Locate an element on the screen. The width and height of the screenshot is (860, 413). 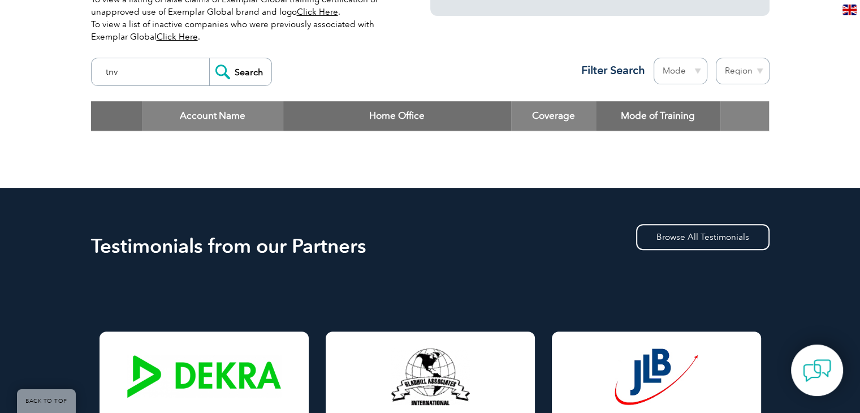
img: en is located at coordinates (850, 10).